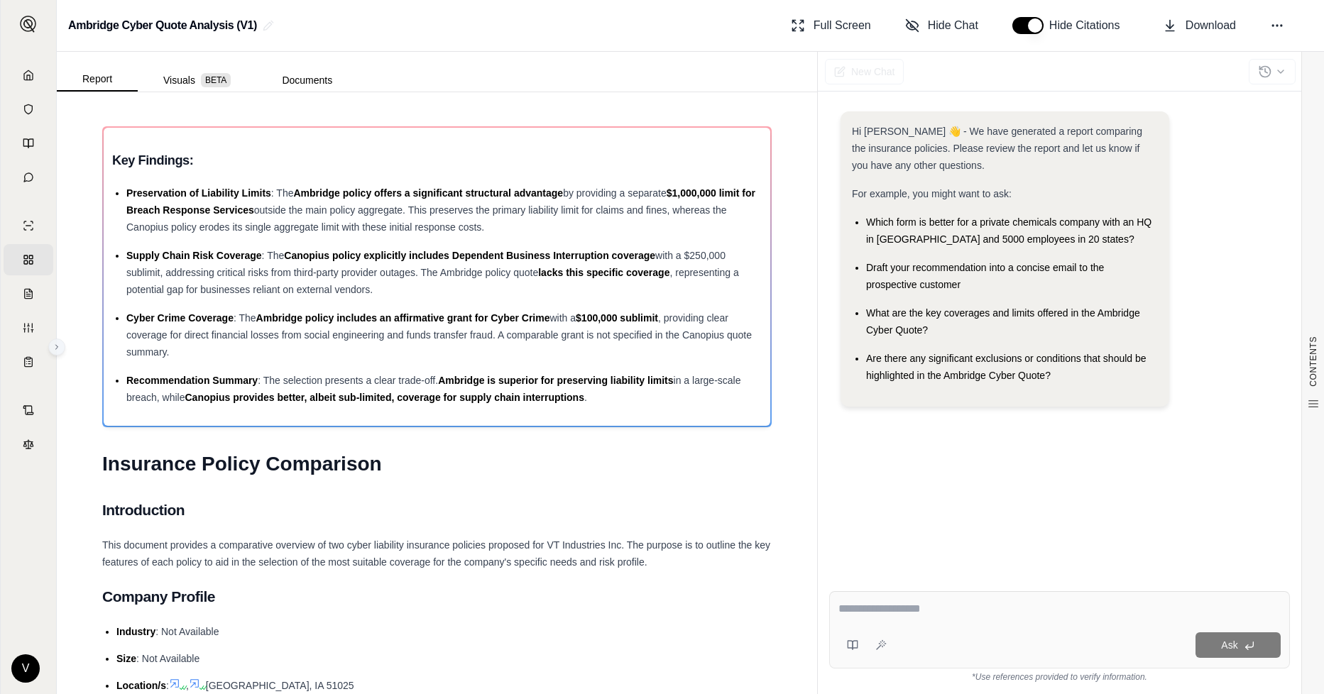 The image size is (1324, 694). What do you see at coordinates (426, 264) in the screenshot?
I see `span: with a $250,000 sublimit, addressing critical risks from third-party provider outages. The Ambrid...` at bounding box center [426, 264].